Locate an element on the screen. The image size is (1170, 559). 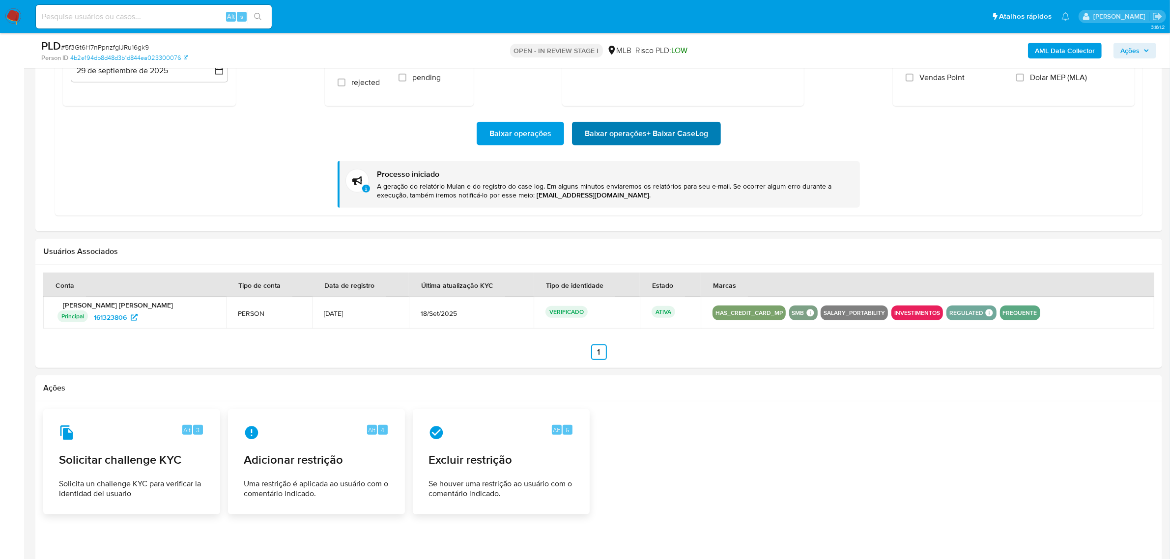
b: Person ID is located at coordinates (55, 58).